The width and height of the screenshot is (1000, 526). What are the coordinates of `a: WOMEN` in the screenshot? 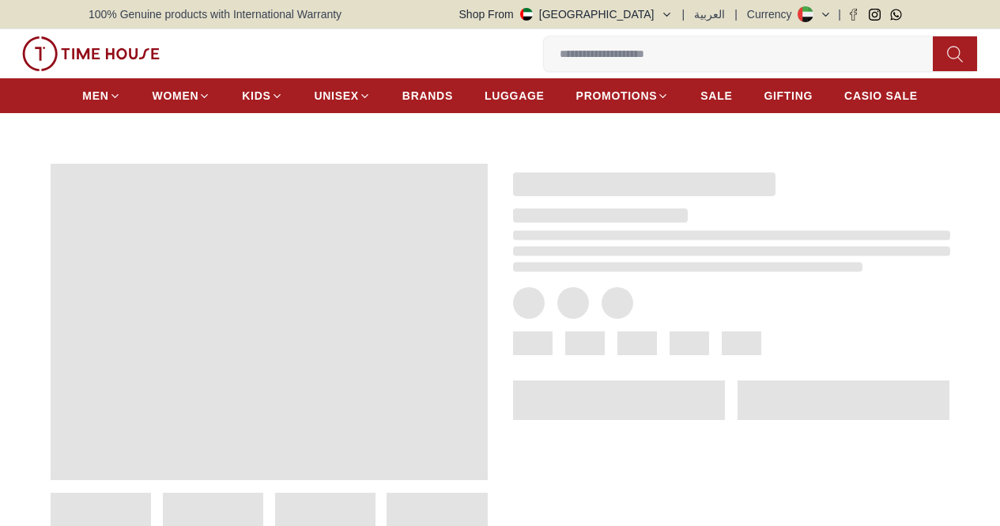 It's located at (182, 96).